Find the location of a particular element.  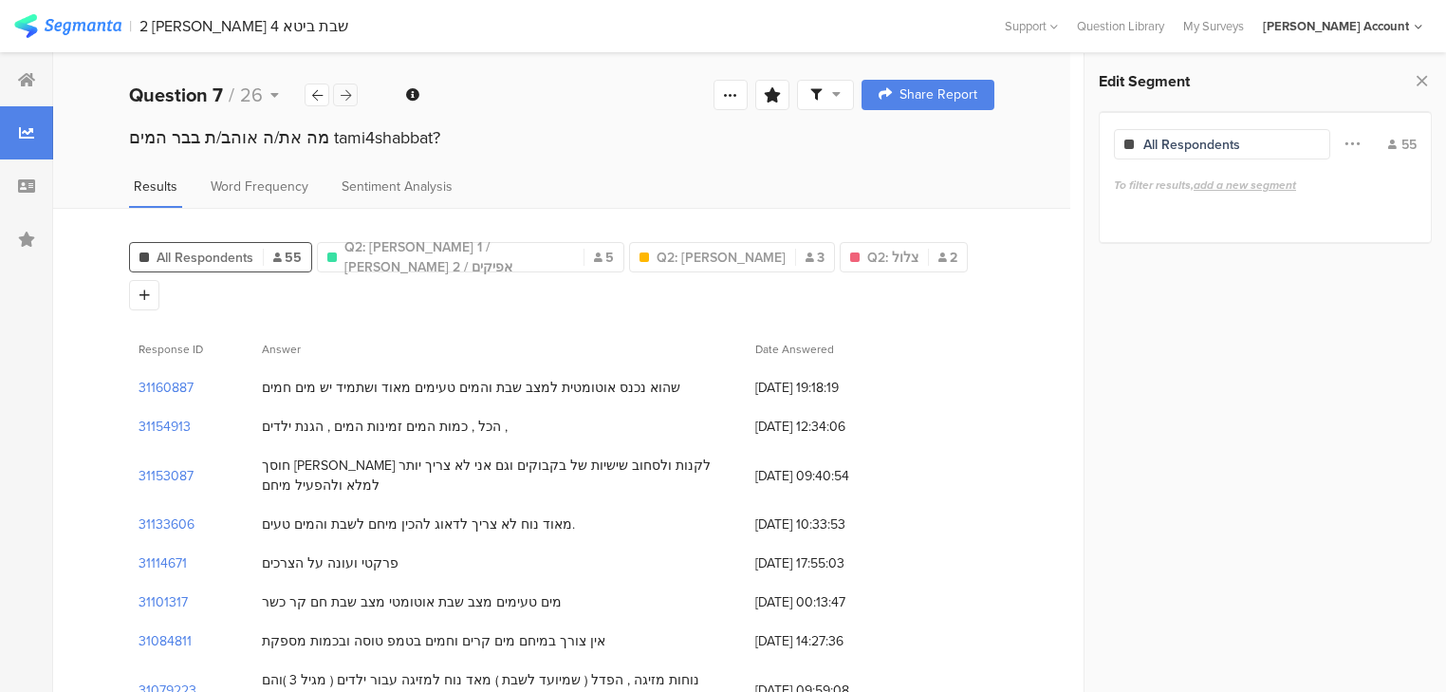

section: 31160887 is located at coordinates (166, 387).